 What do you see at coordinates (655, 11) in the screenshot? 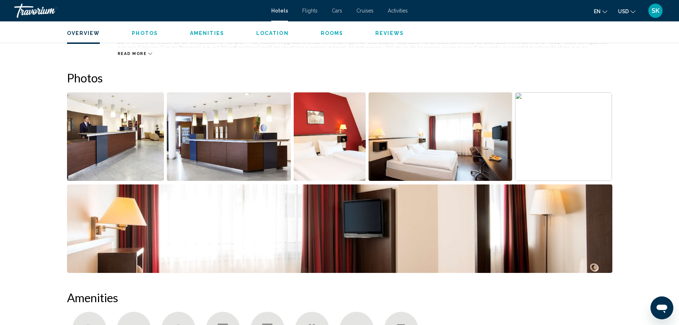
I see `span: SK` at bounding box center [655, 11].